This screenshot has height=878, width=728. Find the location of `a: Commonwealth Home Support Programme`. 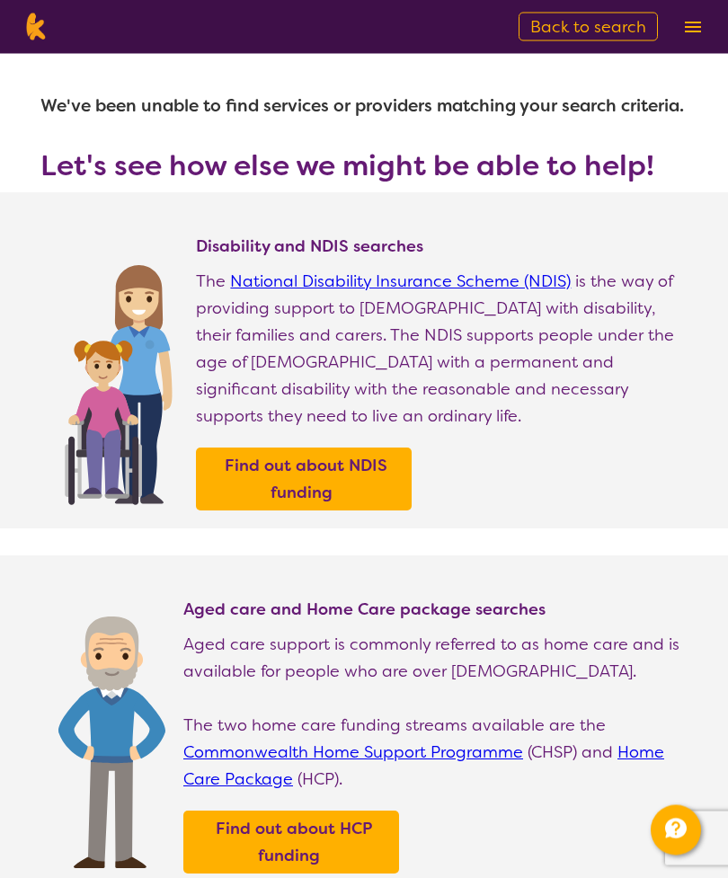

a: Commonwealth Home Support Programme is located at coordinates (353, 753).